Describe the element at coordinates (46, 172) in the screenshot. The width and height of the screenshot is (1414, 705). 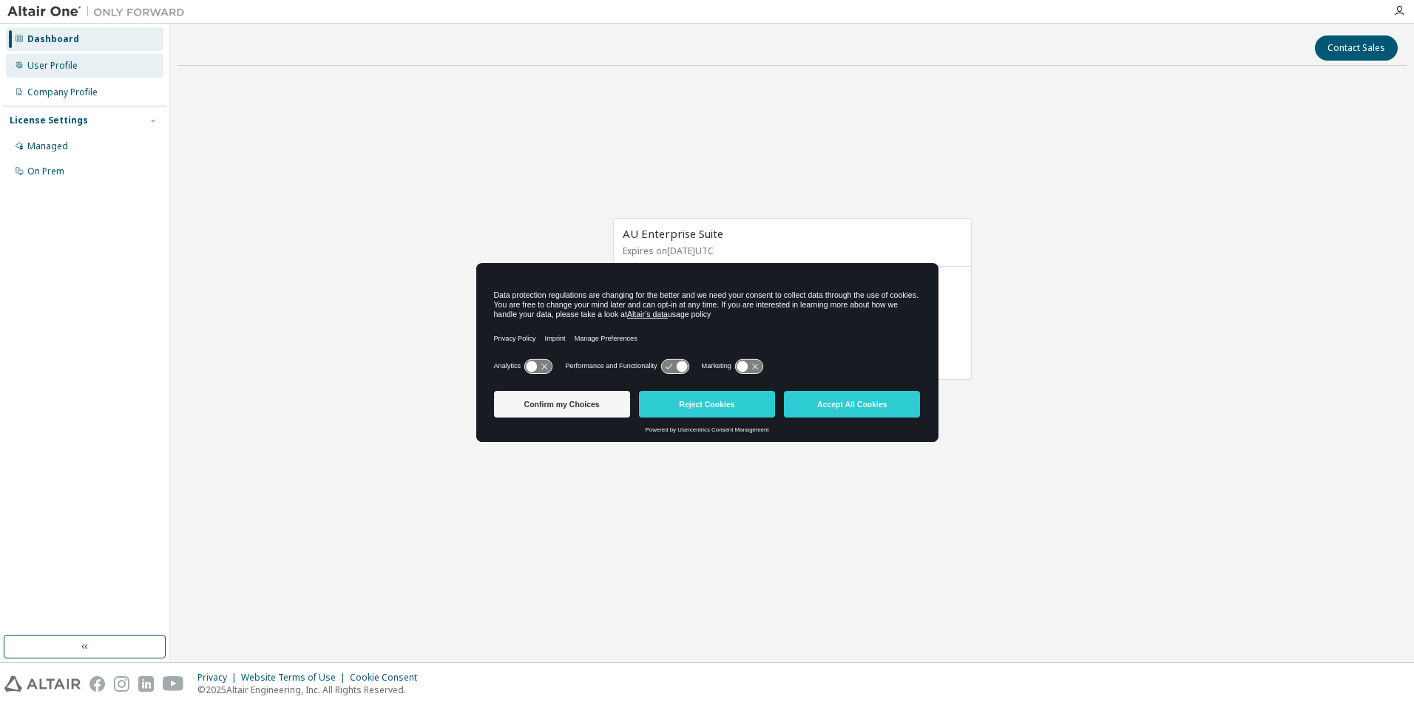
I see `div: On Prem` at that location.